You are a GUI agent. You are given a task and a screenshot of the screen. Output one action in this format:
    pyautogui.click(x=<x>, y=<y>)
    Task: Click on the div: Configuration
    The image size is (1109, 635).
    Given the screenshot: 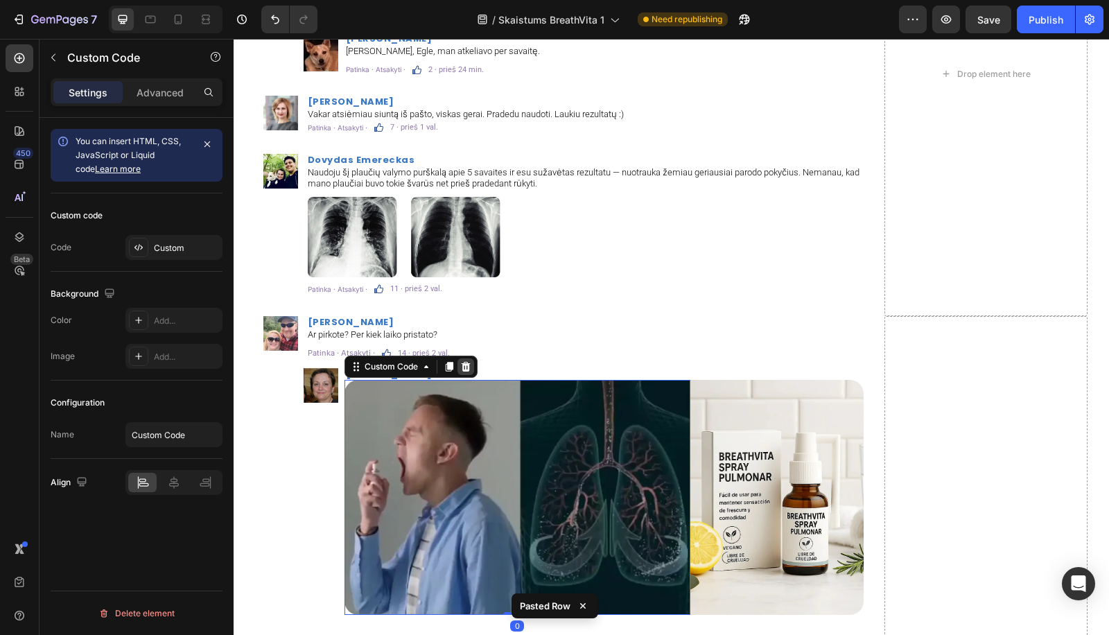 What is the action you would take?
    pyautogui.click(x=78, y=403)
    